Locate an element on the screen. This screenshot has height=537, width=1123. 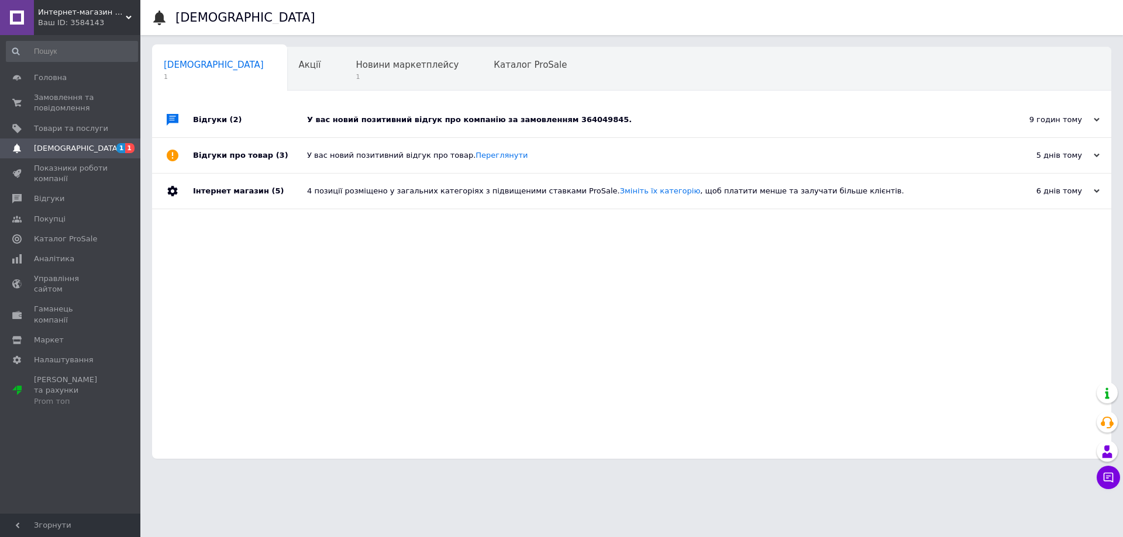
div: Інтернет магазин is located at coordinates (250, 191).